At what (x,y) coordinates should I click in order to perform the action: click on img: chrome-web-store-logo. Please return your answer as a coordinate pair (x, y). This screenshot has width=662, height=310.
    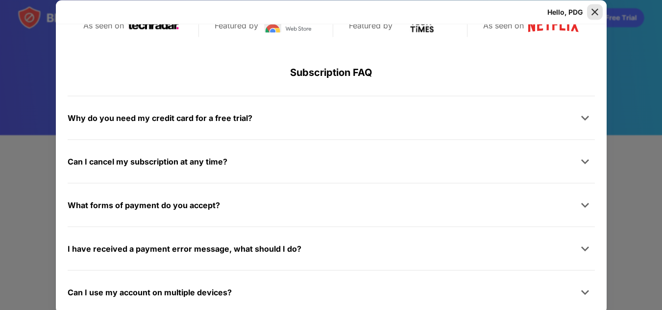
    Looking at the image, I should click on (288, 25).